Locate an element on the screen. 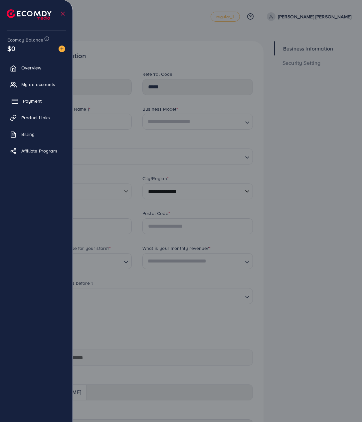  span: Billing is located at coordinates (28, 134).